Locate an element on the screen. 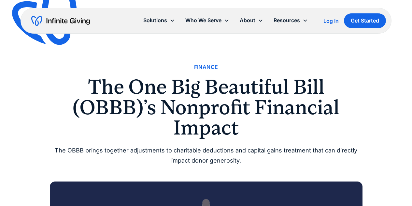  h1: The One Big Beautiful Bill (OBBB)’s Nonprofit Financial Impact is located at coordinates (206, 107).